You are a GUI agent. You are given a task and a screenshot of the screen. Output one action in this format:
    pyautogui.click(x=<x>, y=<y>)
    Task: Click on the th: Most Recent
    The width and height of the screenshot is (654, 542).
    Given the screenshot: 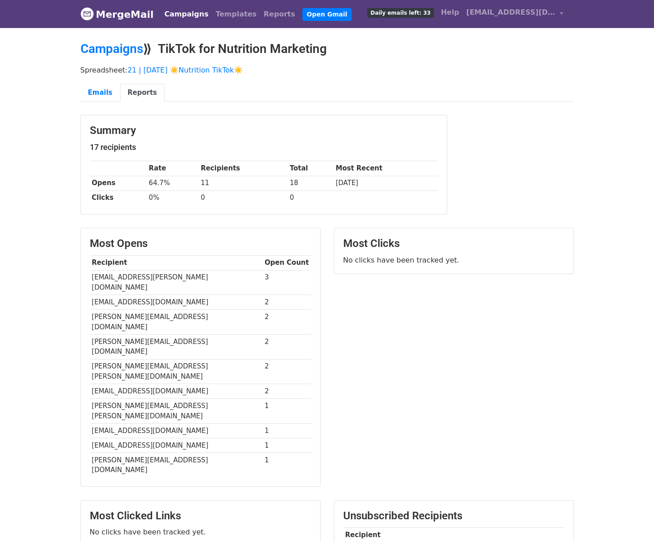 What is the action you would take?
    pyautogui.click(x=386, y=168)
    